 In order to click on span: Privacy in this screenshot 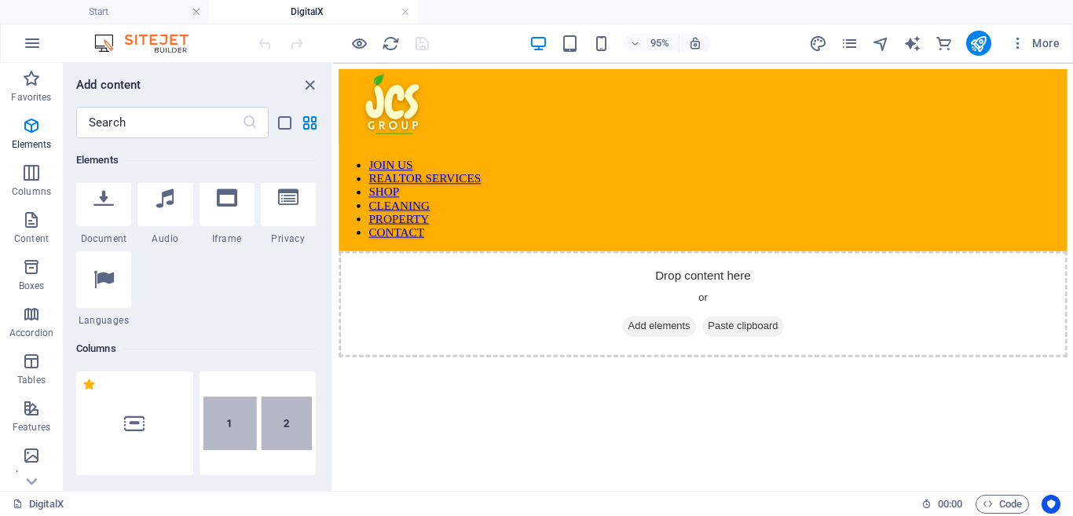, I will do `click(288, 239)`.